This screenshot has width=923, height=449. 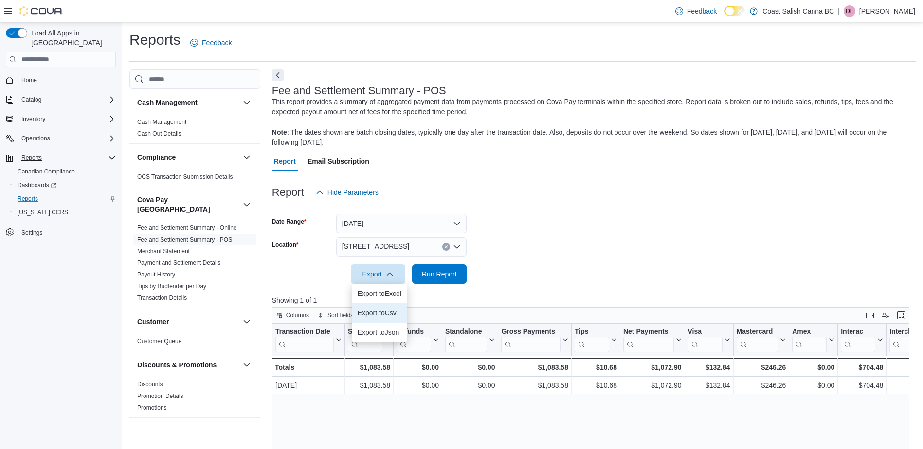 What do you see at coordinates (708, 368) in the screenshot?
I see `div: $132.84` at bounding box center [708, 368].